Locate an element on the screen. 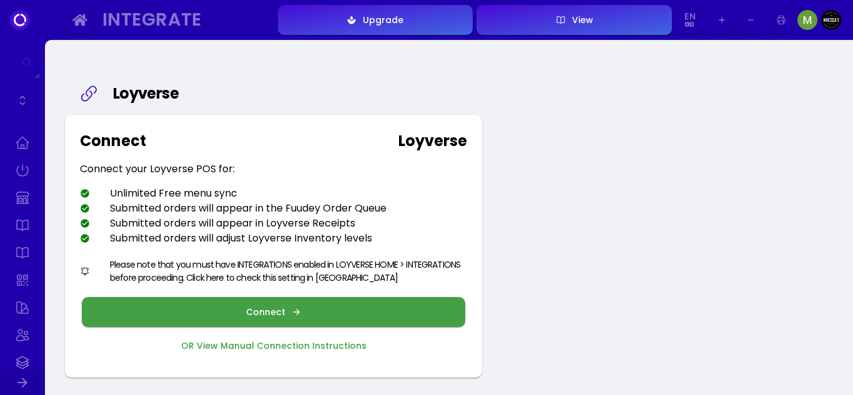 This screenshot has height=395, width=853. button: Connect is located at coordinates (274, 312).